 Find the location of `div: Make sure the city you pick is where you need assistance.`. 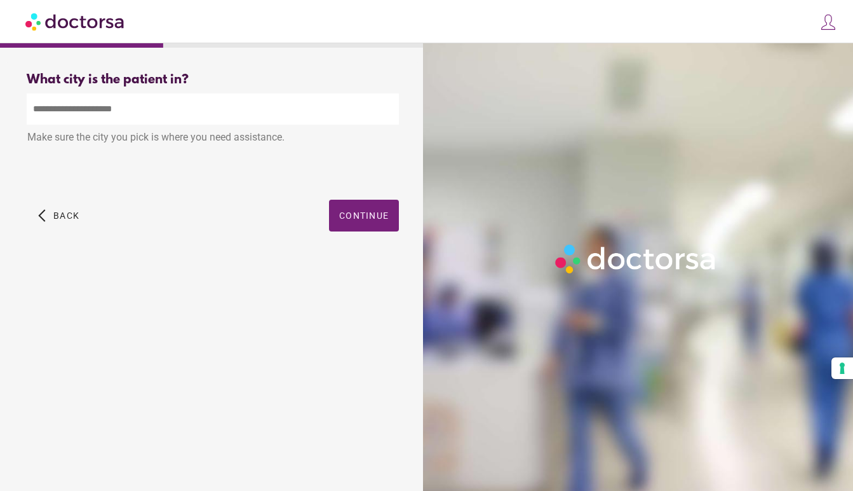

div: Make sure the city you pick is where you need assistance. is located at coordinates (213, 139).